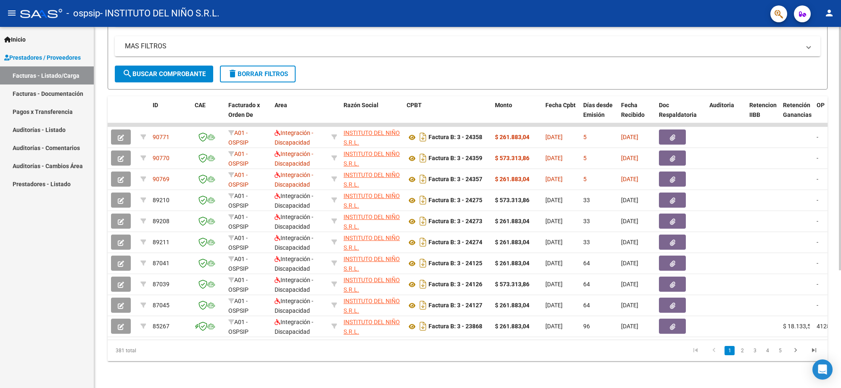 This screenshot has width=841, height=388. I want to click on span: - ospsip, so click(83, 13).